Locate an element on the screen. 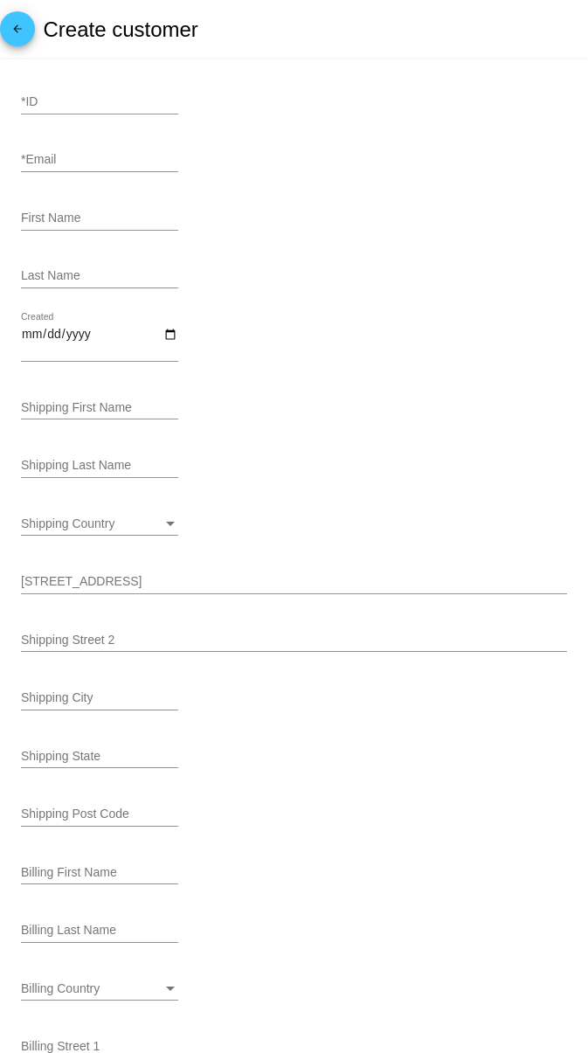 This screenshot has width=588, height=1053. input: Billing First Name is located at coordinates (100, 873).